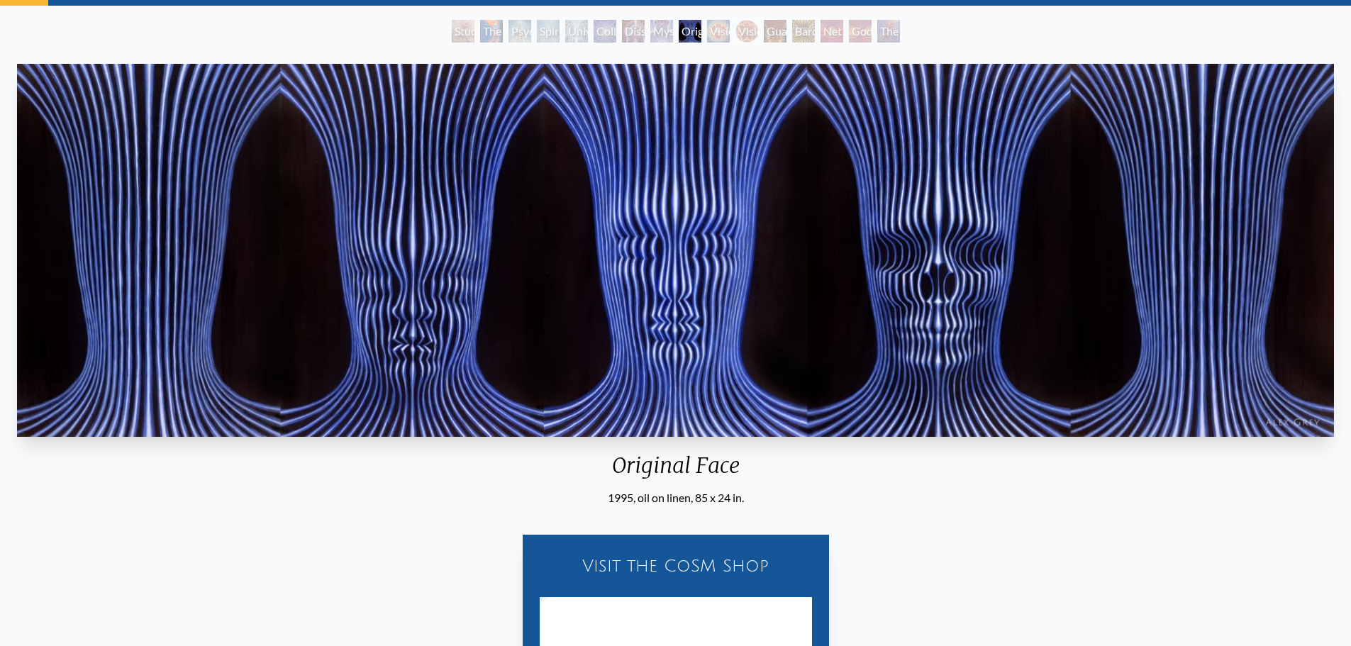  What do you see at coordinates (676, 566) in the screenshot?
I see `div: Visit the CoSM Shop` at bounding box center [676, 566].